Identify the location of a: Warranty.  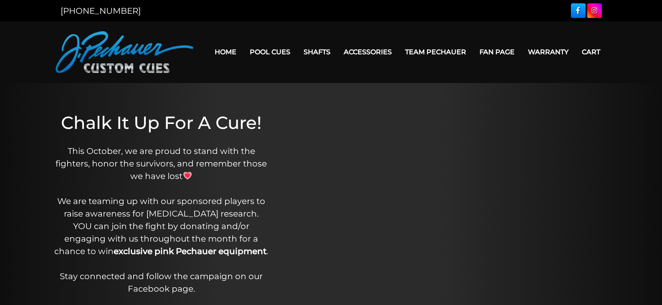
(548, 52).